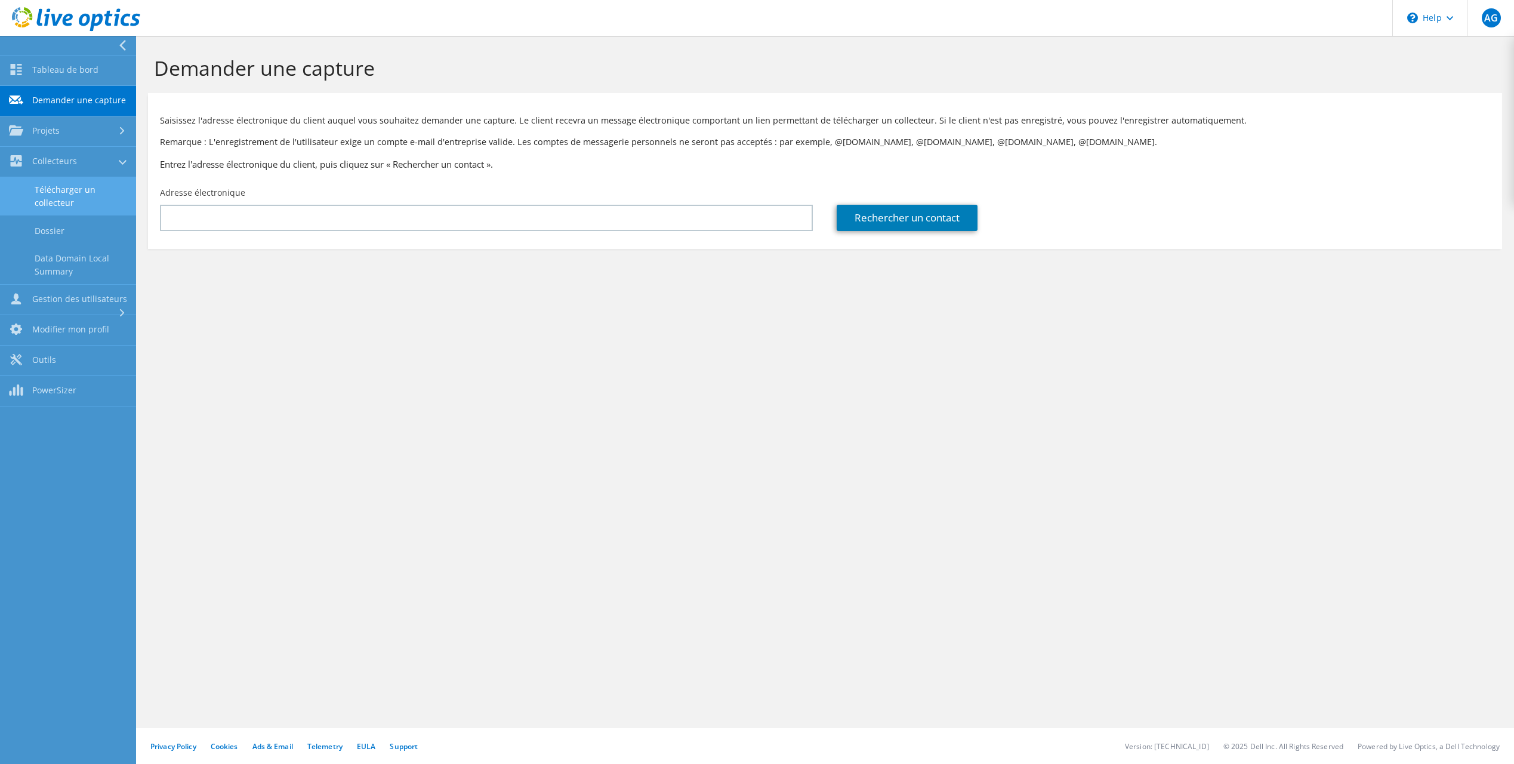  I want to click on li: Powered by Live Optics, a Dell Technology, so click(1429, 746).